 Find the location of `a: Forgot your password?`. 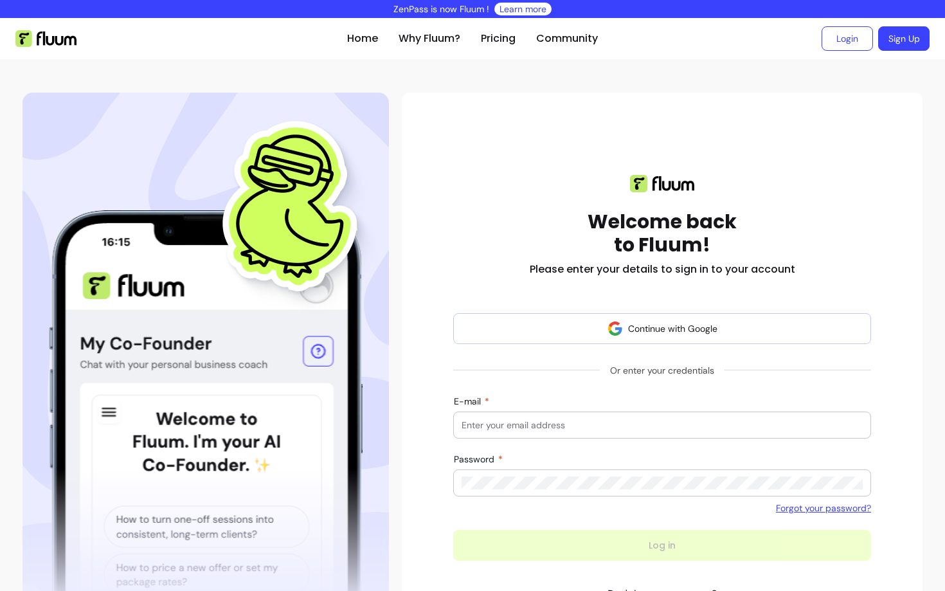

a: Forgot your password? is located at coordinates (824, 508).